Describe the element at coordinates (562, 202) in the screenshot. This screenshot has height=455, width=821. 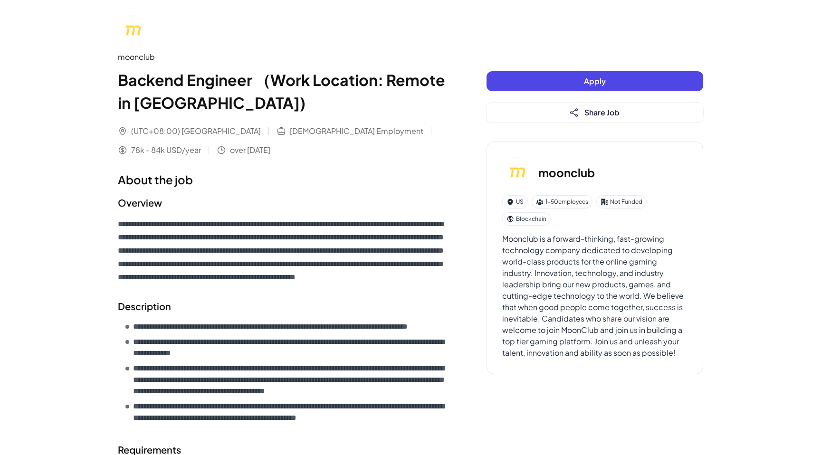
I see `div: 1-50 employees` at that location.